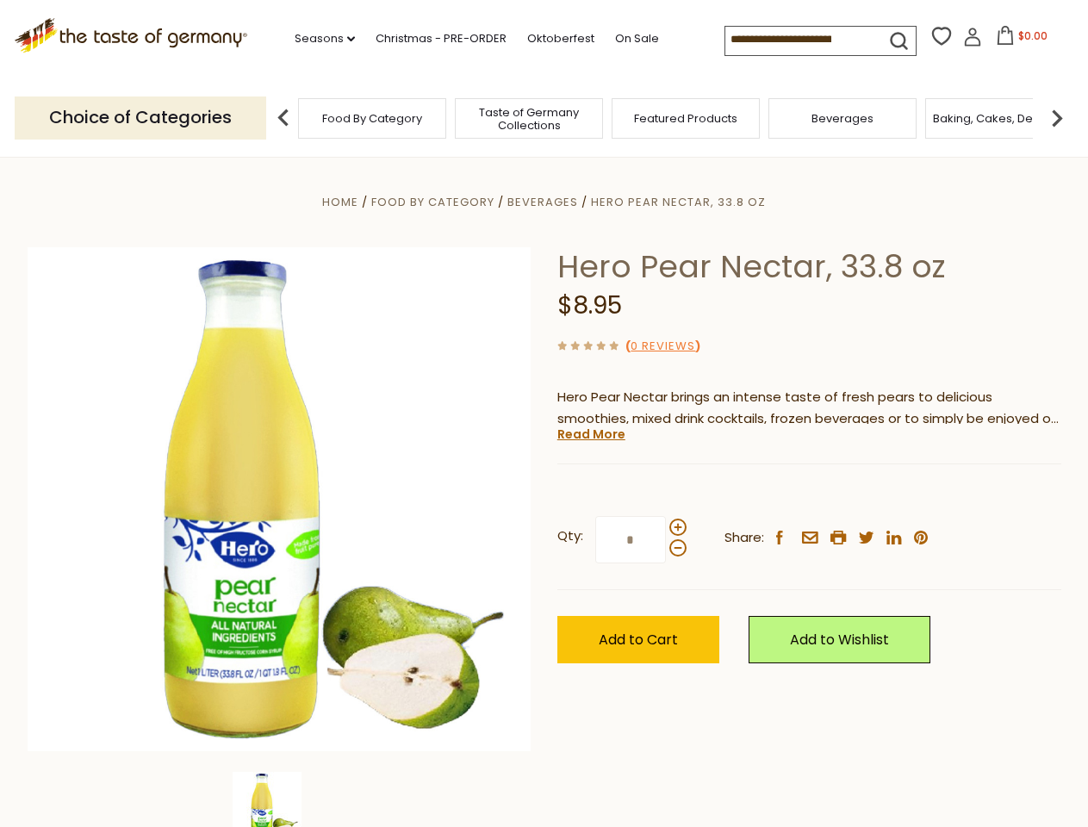  Describe the element at coordinates (589, 305) in the screenshot. I see `span: $8.95` at that location.